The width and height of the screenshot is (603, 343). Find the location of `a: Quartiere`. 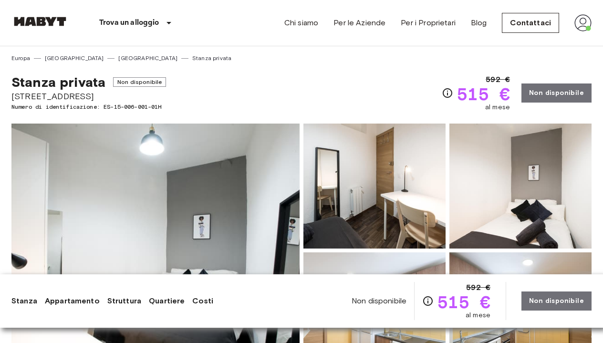

a: Quartiere is located at coordinates (167, 301).